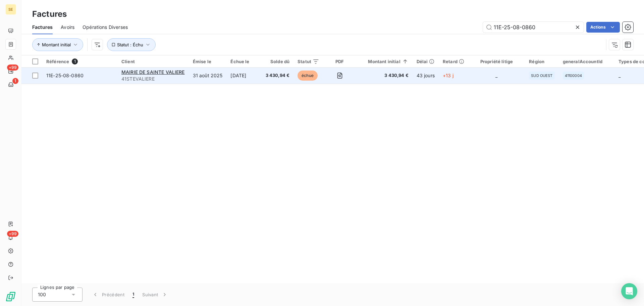 Image resolution: width=644 pixels, height=306 pixels. What do you see at coordinates (542, 61) in the screenshot?
I see `div: Région` at bounding box center [542, 61].